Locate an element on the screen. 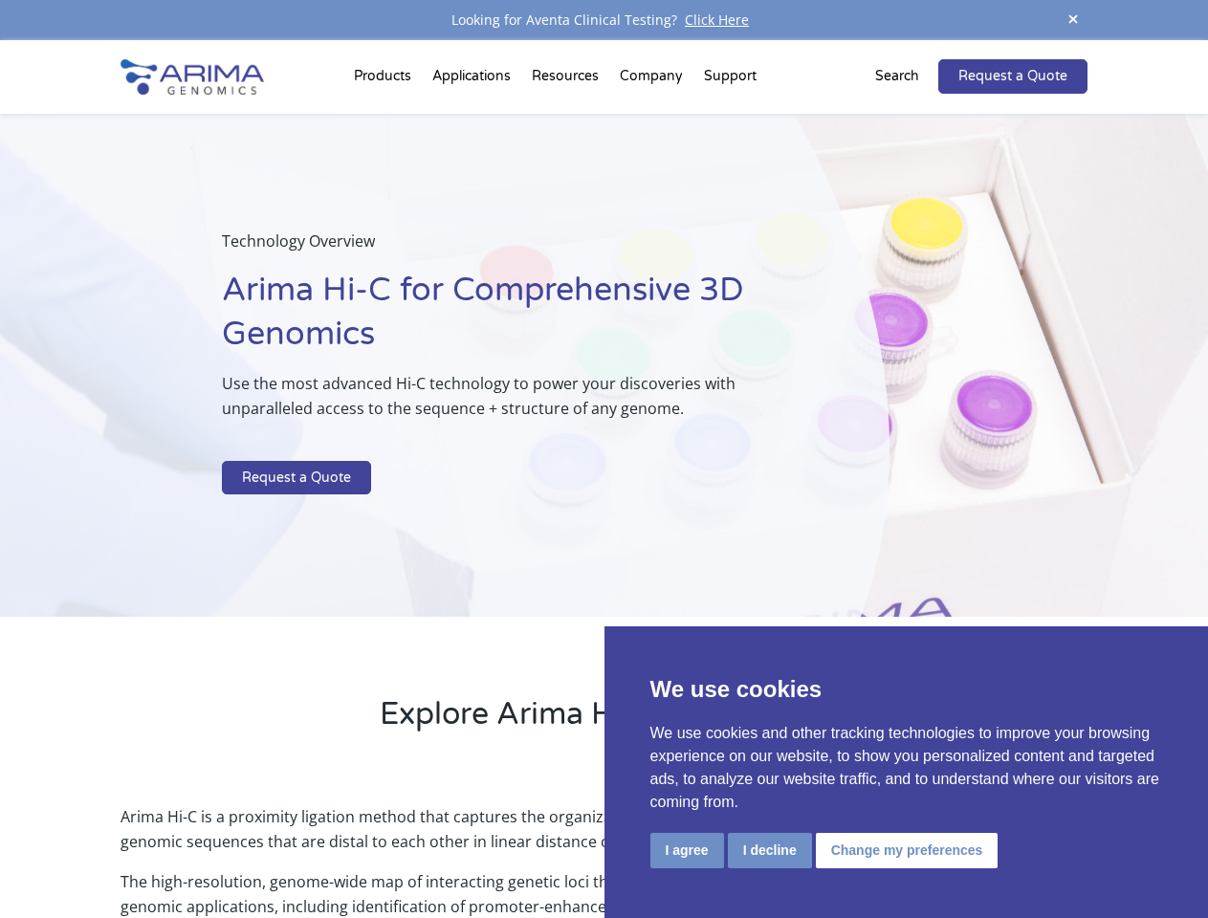  div: Looking for Aventa Clinical Testing? is located at coordinates (604, 20).